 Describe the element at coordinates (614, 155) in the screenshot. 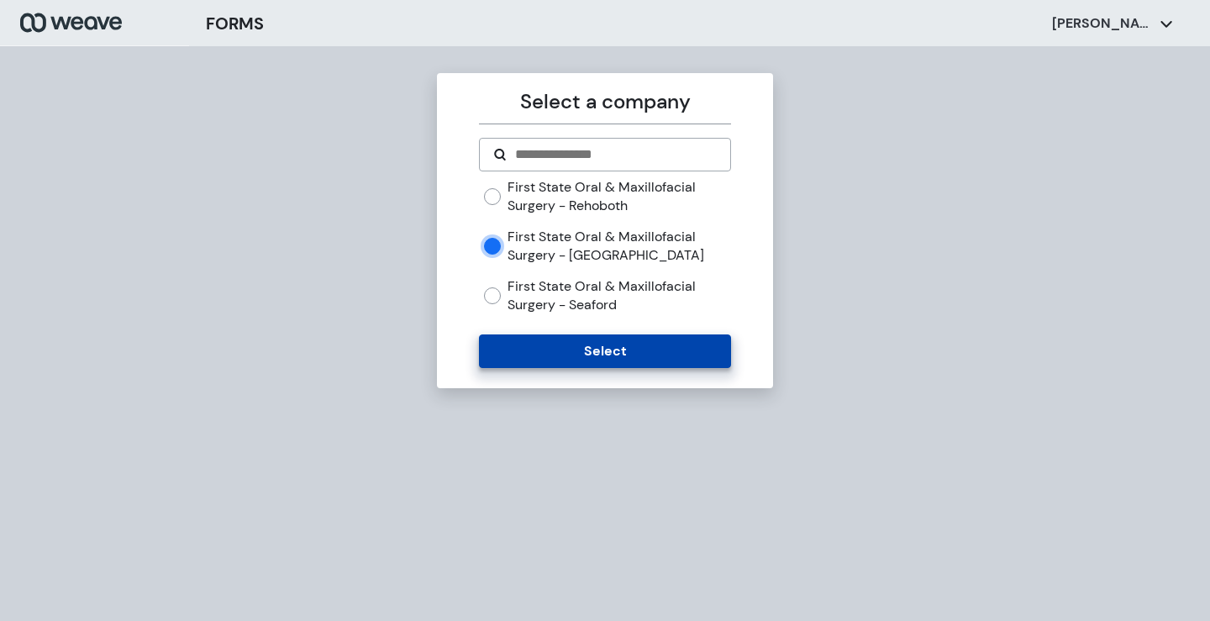

I see `input: Search` at that location.